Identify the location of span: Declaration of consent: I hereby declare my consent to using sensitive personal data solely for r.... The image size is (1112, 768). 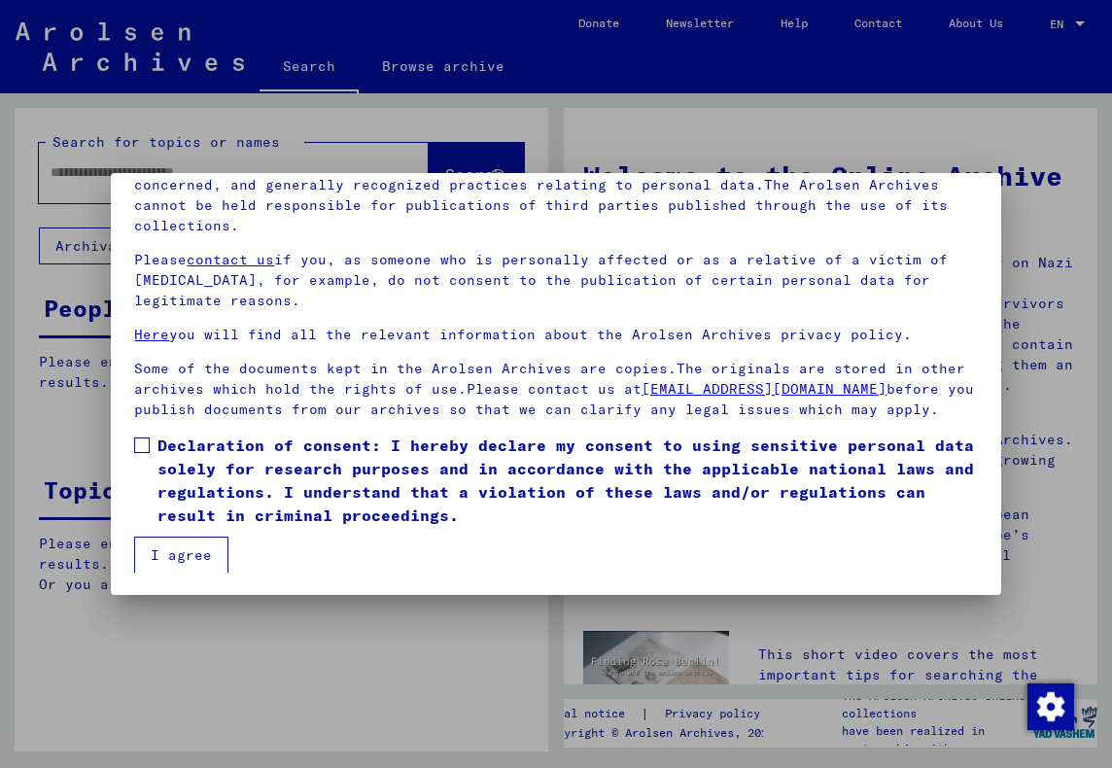
(567, 480).